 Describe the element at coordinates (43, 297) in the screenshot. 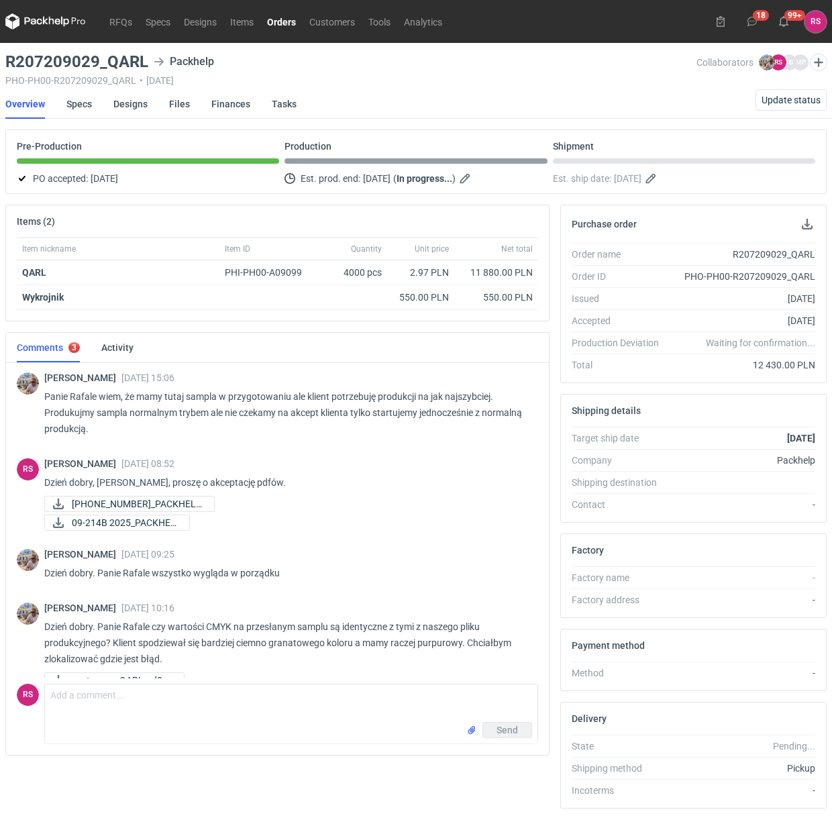

I see `strong: Wykrojnik` at that location.